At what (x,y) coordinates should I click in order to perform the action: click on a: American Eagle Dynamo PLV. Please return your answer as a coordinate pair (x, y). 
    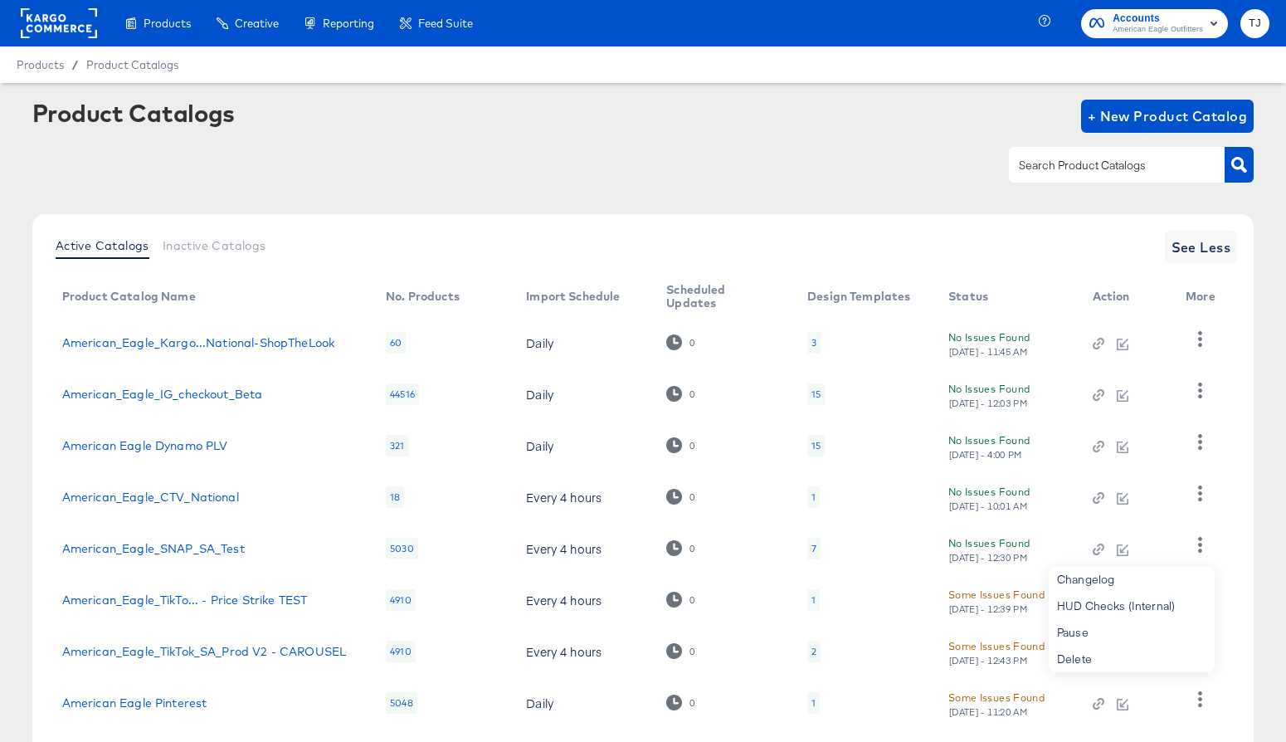
    Looking at the image, I should click on (145, 445).